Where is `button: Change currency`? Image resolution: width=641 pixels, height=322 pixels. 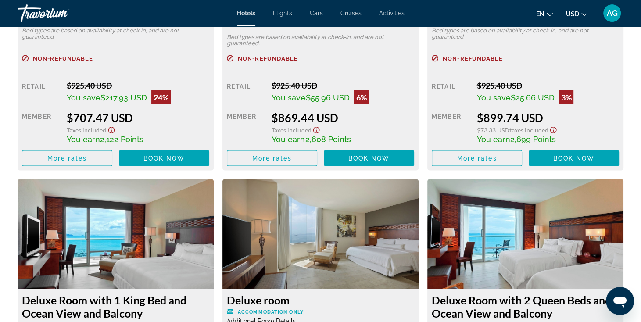
button: Change currency is located at coordinates (577, 14).